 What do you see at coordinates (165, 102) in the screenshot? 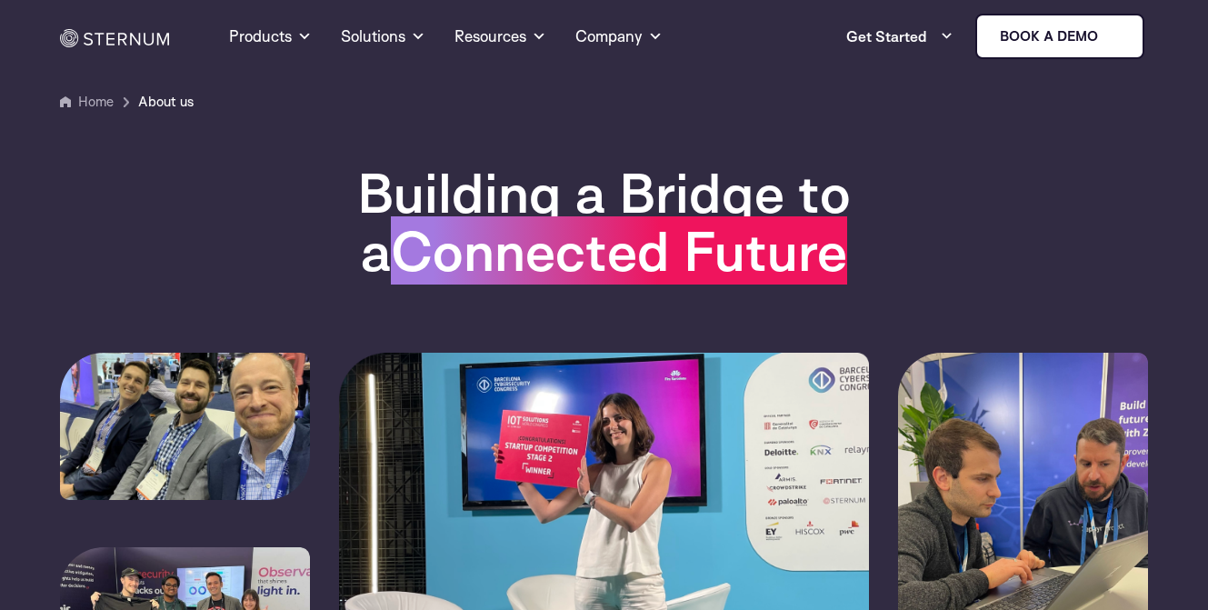
I see `span: About us` at bounding box center [165, 102].